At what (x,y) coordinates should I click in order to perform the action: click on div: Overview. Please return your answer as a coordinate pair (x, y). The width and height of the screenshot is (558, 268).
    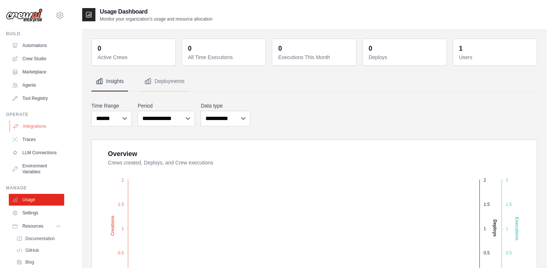
    Looking at the image, I should click on (123, 154).